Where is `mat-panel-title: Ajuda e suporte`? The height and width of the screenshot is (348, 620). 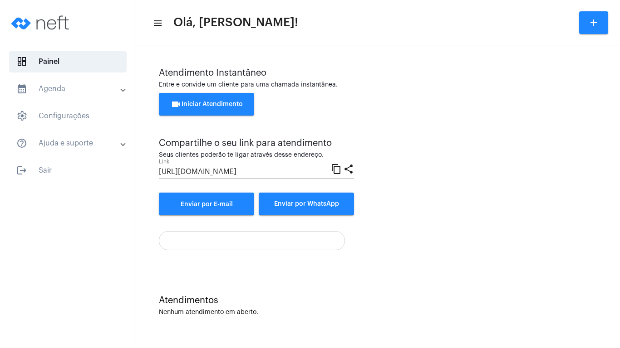
mat-panel-title: Ajuda e suporte is located at coordinates (68, 143).